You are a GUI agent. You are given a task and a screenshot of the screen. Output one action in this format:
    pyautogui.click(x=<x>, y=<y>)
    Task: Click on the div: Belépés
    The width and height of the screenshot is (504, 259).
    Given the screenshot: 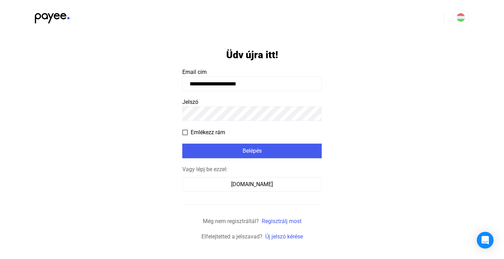 What is the action you would take?
    pyautogui.click(x=252, y=151)
    